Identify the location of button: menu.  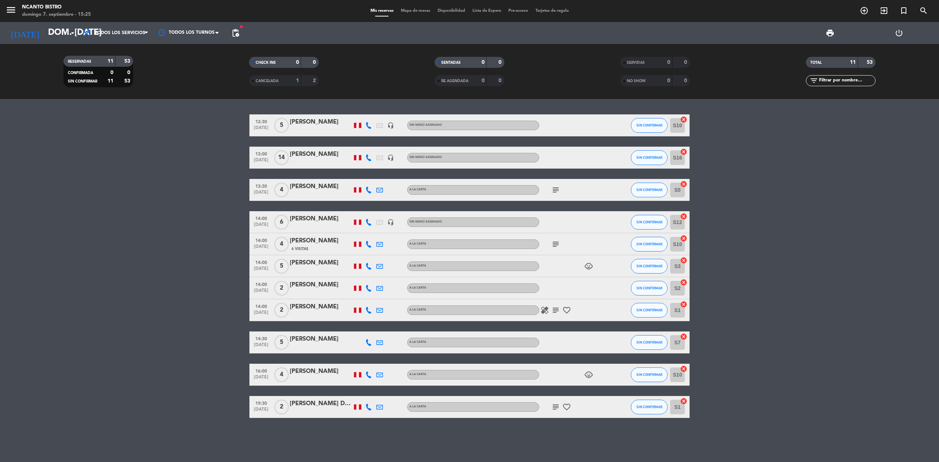
(11, 11).